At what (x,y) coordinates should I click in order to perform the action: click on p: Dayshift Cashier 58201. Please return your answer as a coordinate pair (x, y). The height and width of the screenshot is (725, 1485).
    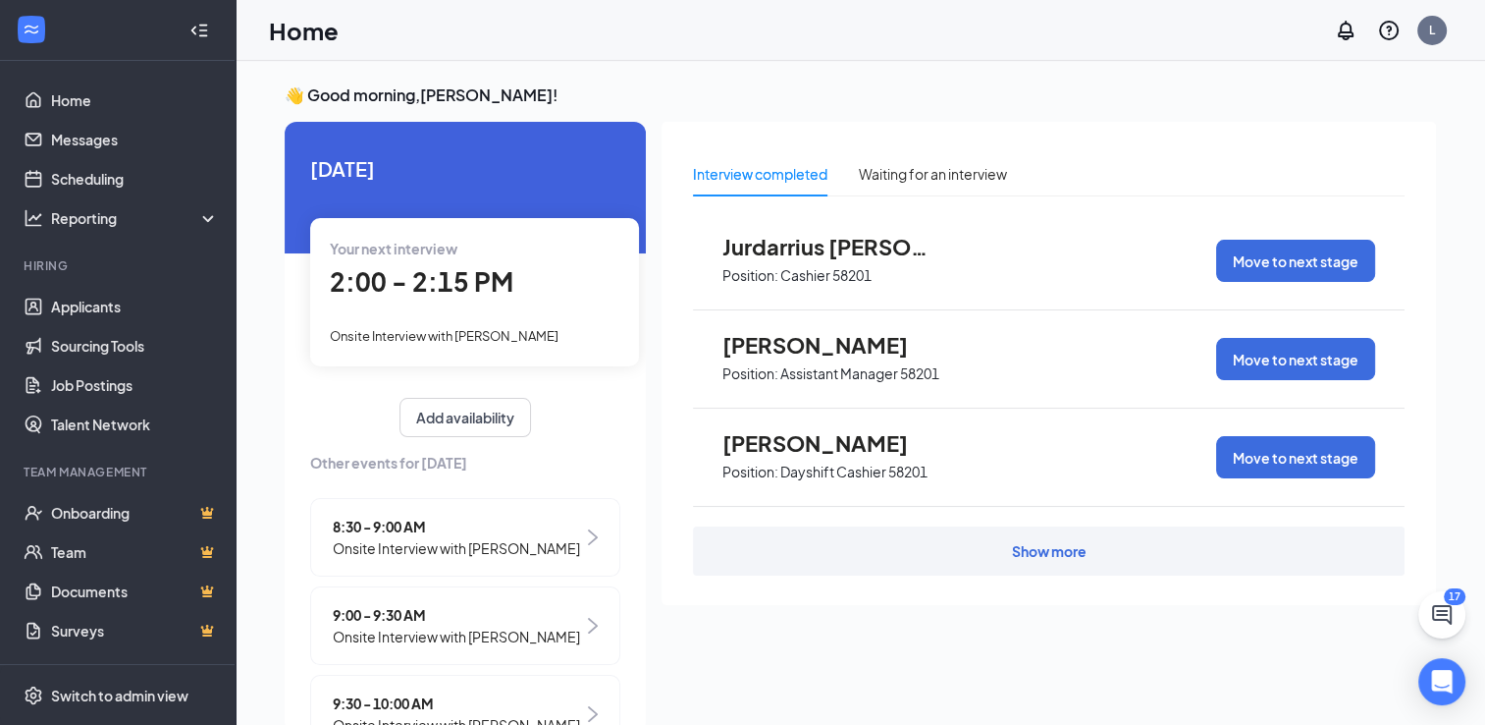
    Looking at the image, I should click on (854, 471).